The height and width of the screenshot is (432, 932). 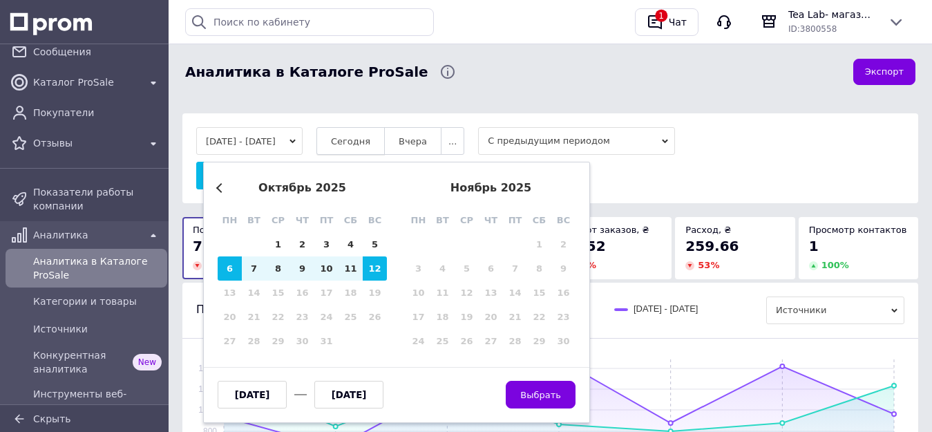 I want to click on div: Not available суббота, 18 октября 2025 г., so click(x=350, y=292).